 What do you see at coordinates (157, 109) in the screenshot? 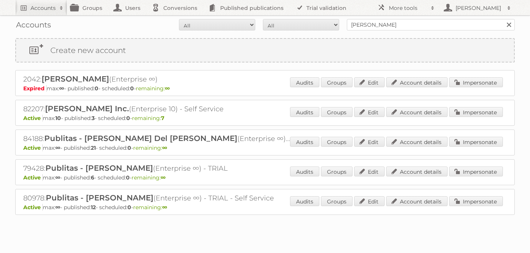
I see `h2: 82207: (Enterprise 10) - Self Service` at bounding box center [157, 109].